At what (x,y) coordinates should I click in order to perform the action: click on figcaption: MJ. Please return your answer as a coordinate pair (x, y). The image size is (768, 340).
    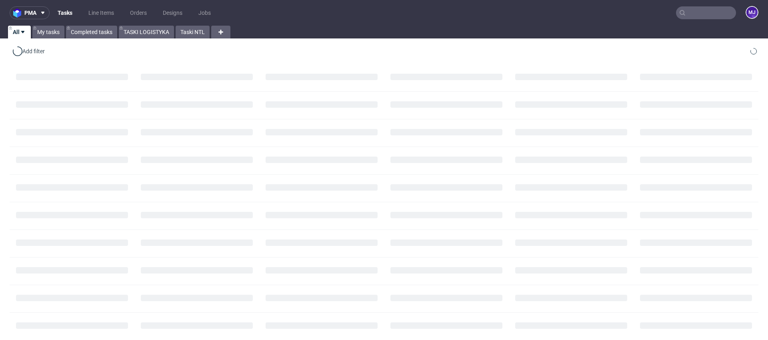
    Looking at the image, I should click on (752, 12).